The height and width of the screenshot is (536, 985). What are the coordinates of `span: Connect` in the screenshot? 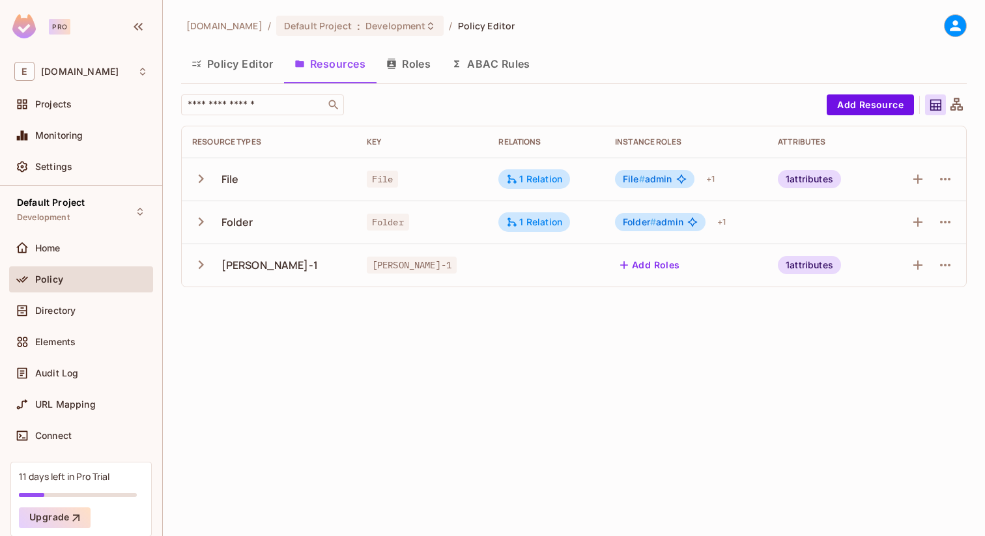 It's located at (53, 436).